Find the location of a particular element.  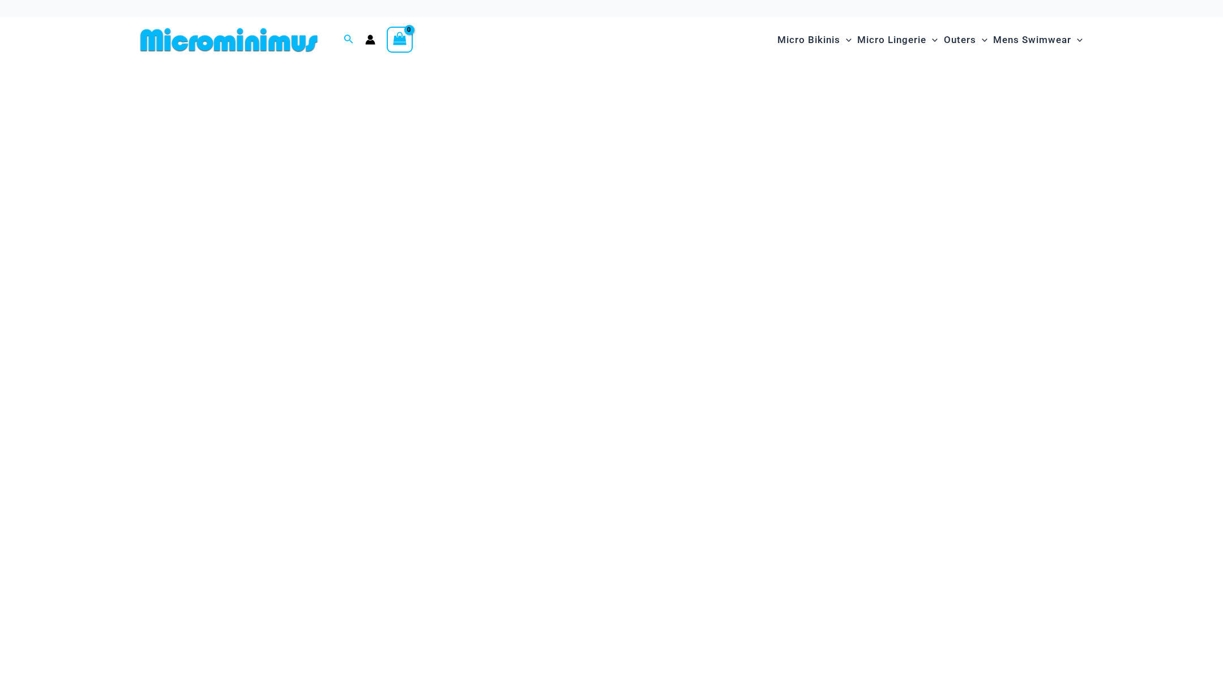

span: Micro Lingerie is located at coordinates (892, 40).